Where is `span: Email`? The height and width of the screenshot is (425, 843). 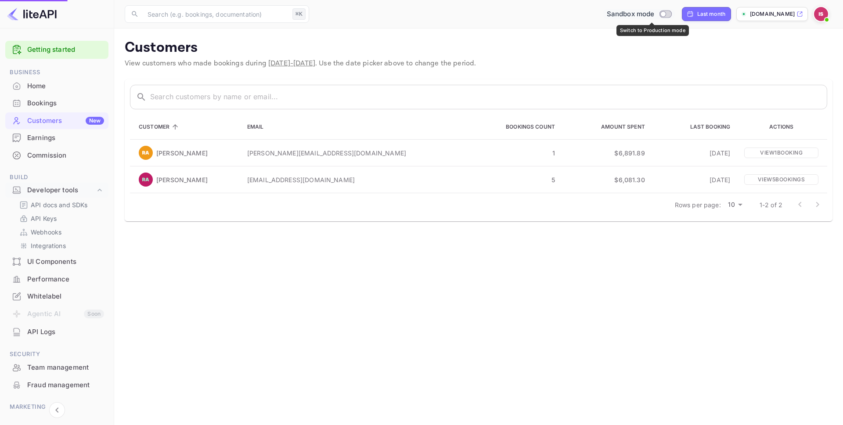
span: Email is located at coordinates (261, 127).